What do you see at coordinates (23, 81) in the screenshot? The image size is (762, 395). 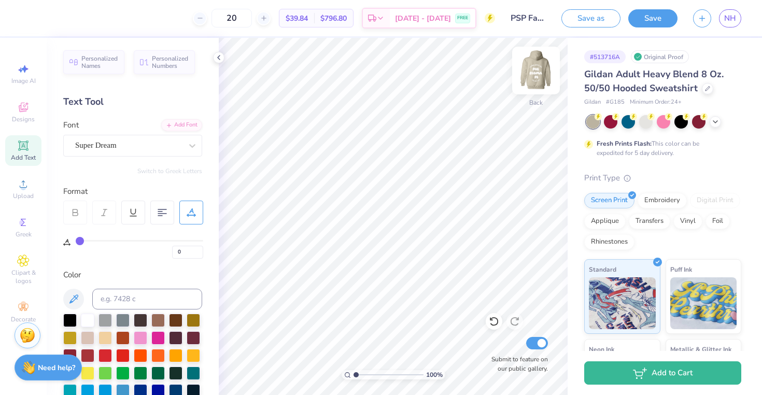 I see `span: Image AI` at bounding box center [23, 81].